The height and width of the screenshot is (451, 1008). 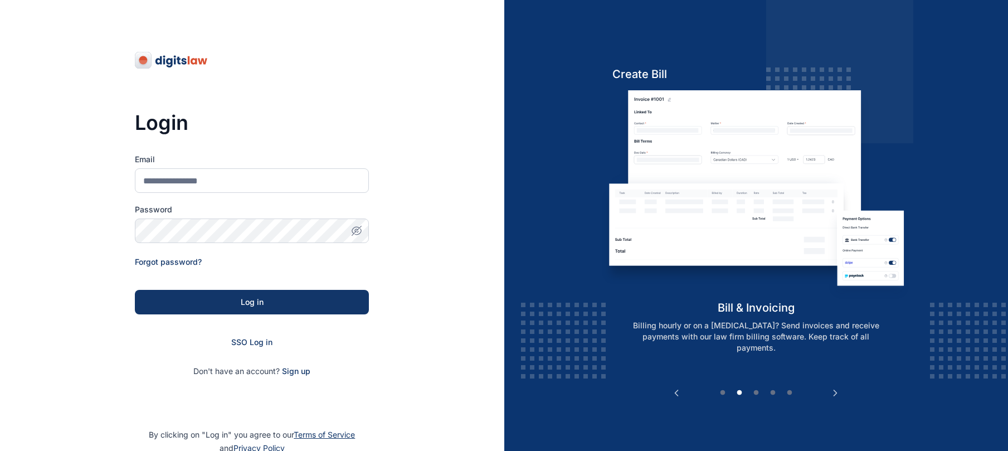 I want to click on label: Email, so click(x=252, y=159).